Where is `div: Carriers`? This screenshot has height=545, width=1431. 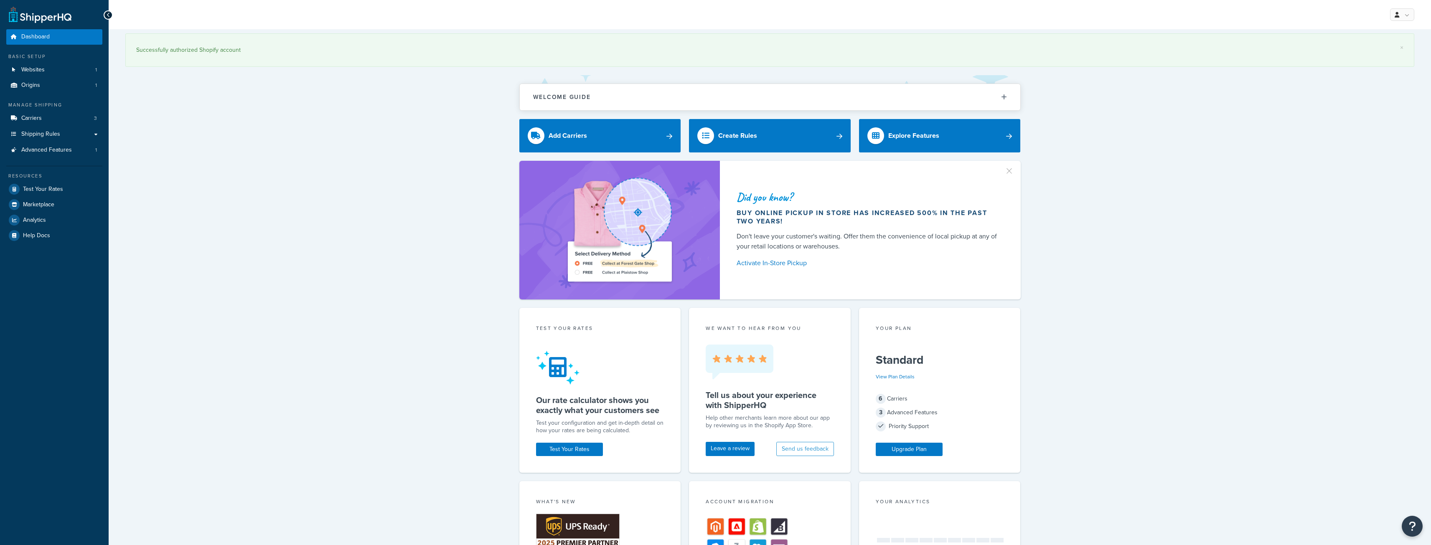
div: Carriers is located at coordinates (940, 399).